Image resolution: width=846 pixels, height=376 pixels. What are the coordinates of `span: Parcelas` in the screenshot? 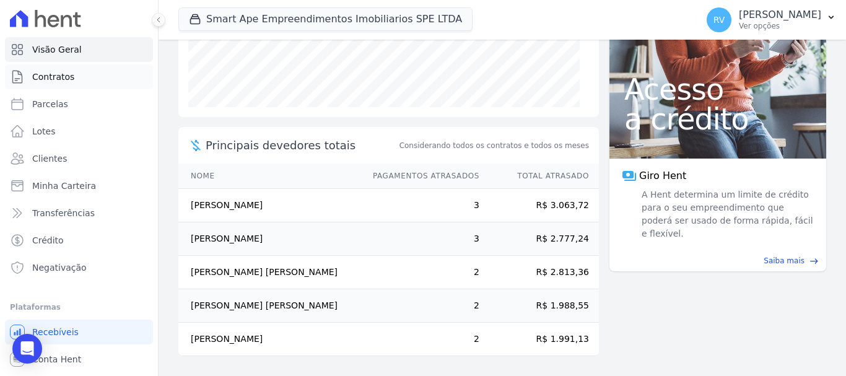 It's located at (50, 104).